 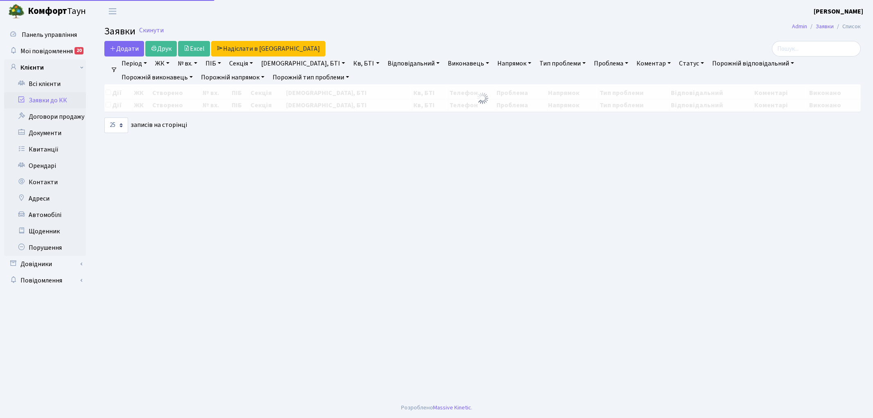 What do you see at coordinates (45, 280) in the screenshot?
I see `a: Повідомлення` at bounding box center [45, 280].